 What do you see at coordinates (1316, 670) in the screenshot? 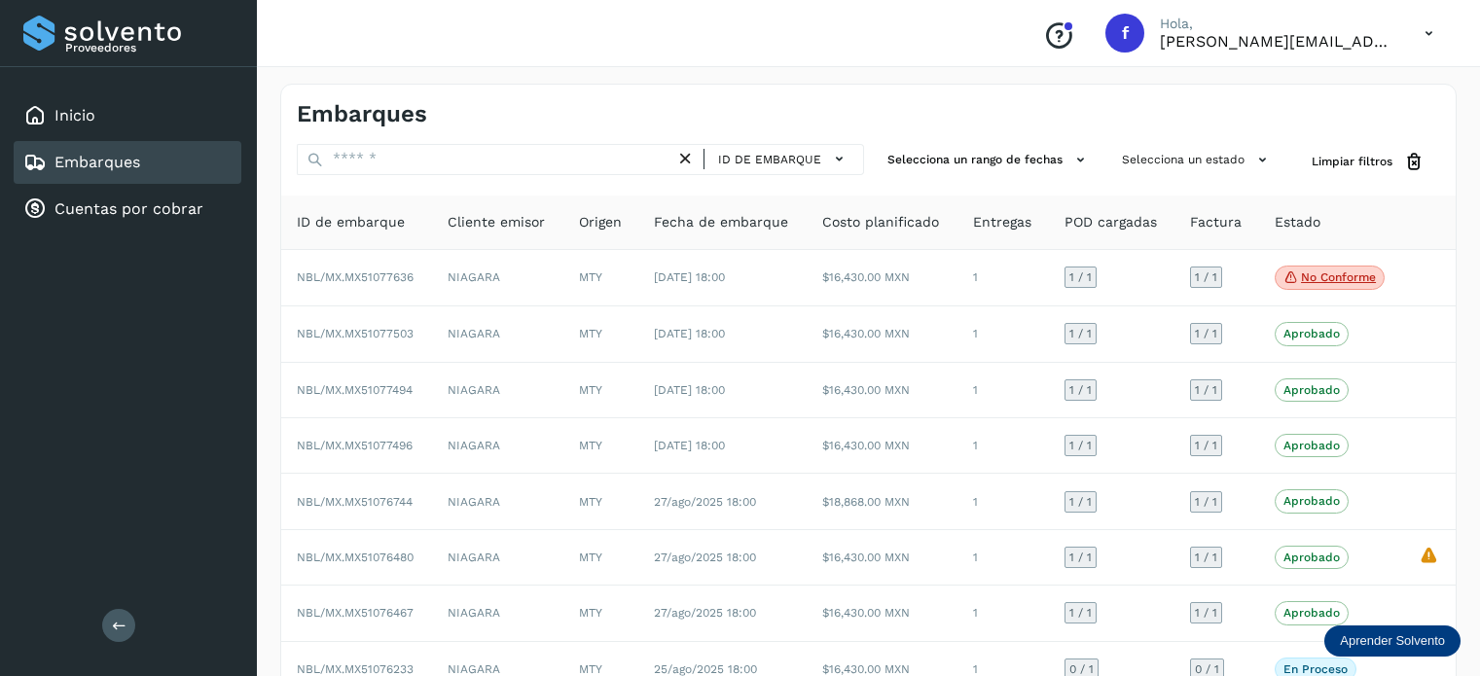
I see `p: En proceso` at bounding box center [1316, 670].